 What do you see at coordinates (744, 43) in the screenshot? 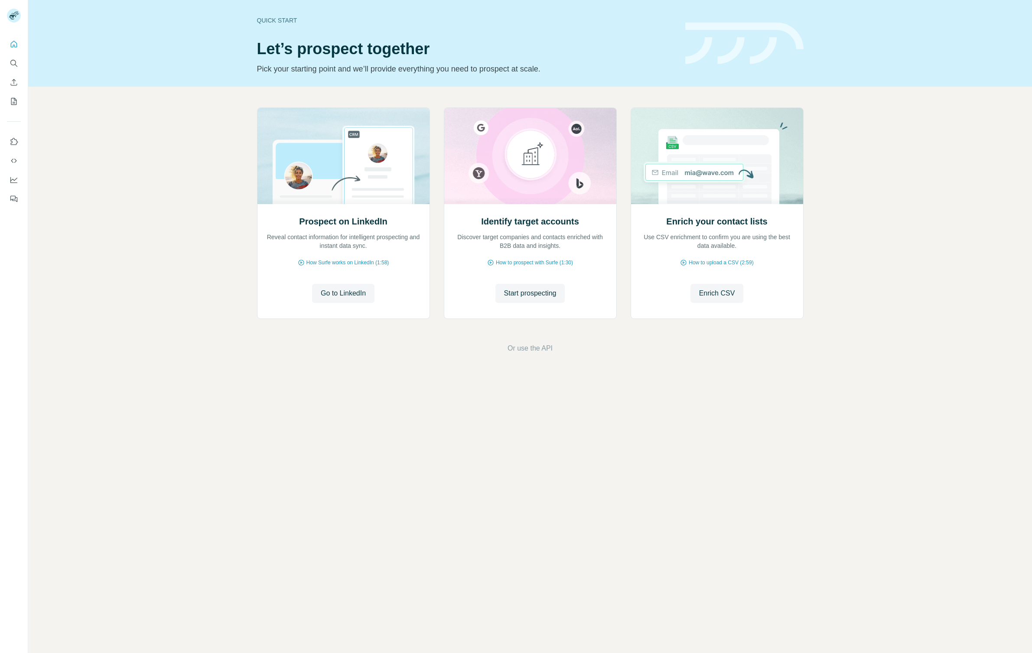
I see `img: banner` at bounding box center [744, 43].